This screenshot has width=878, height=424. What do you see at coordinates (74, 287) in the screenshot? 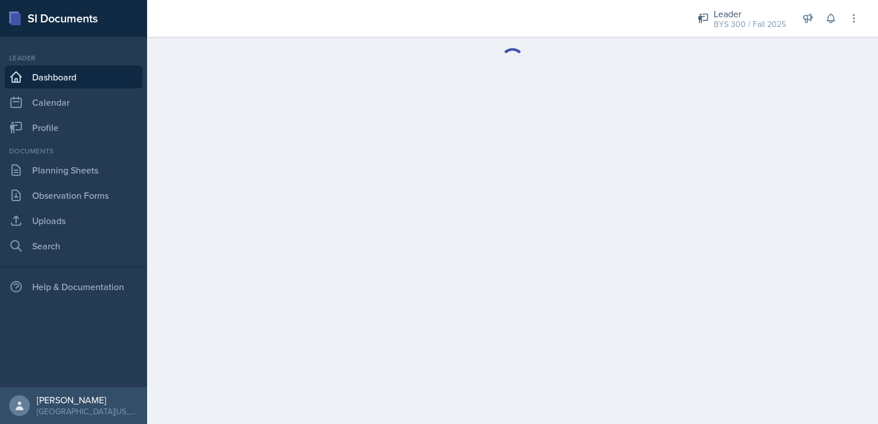
I see `div: Help & Documentation` at bounding box center [74, 287].